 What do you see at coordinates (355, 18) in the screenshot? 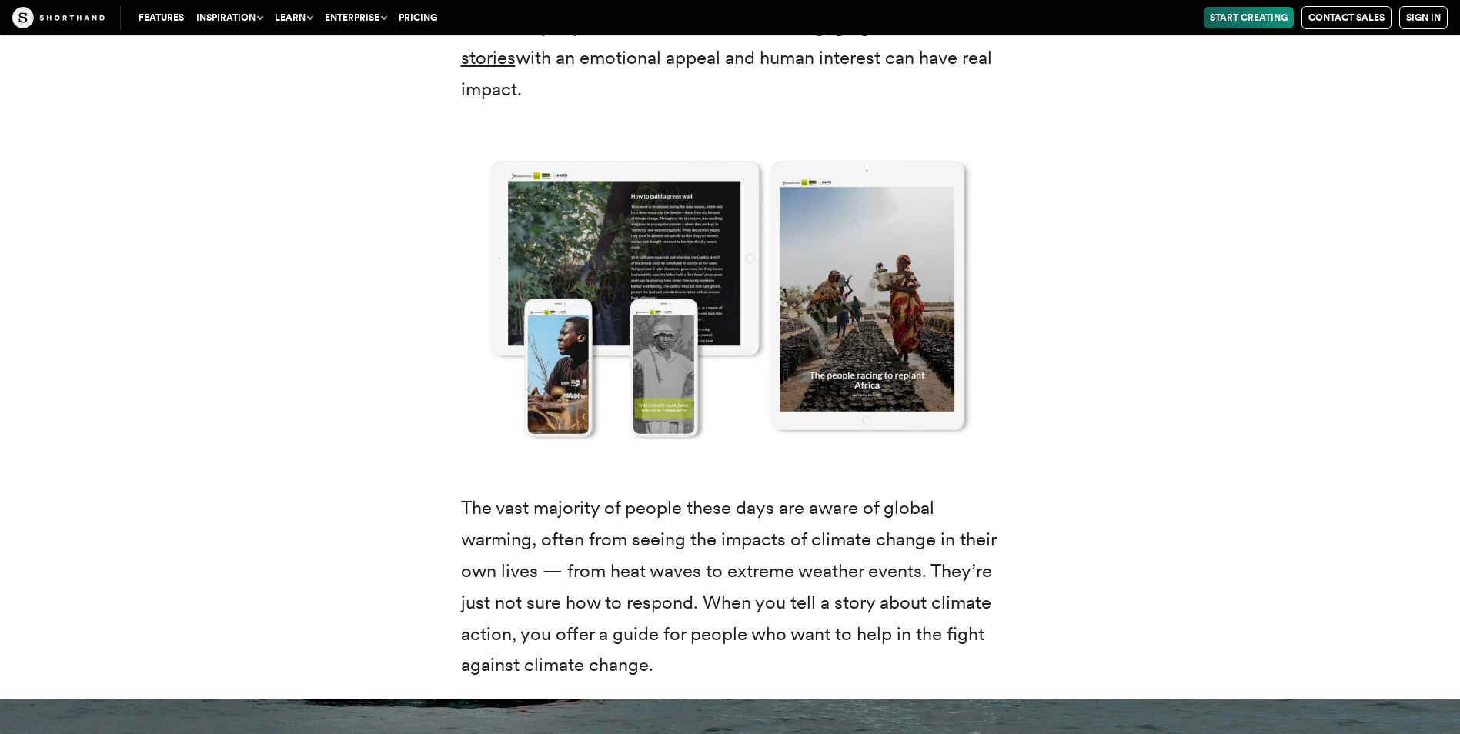
I see `button: Enterprise` at bounding box center [355, 18].